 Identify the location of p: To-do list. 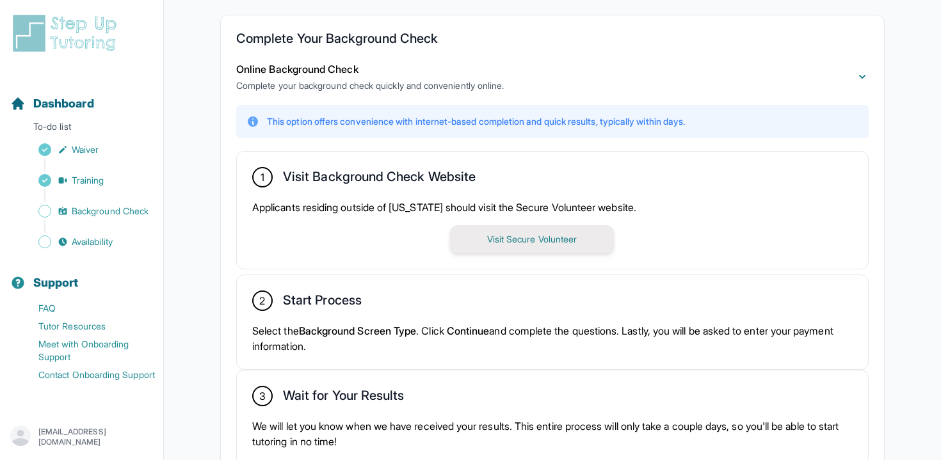
(81, 129).